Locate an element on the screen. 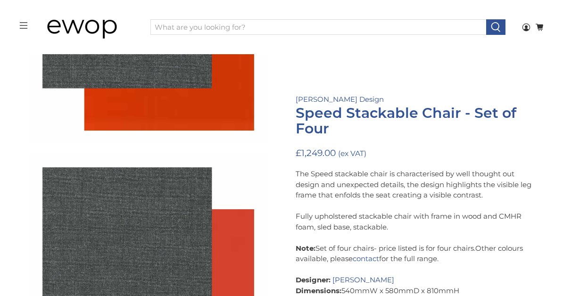 This screenshot has width=563, height=296. span: £1,249.00 is located at coordinates (315, 153).